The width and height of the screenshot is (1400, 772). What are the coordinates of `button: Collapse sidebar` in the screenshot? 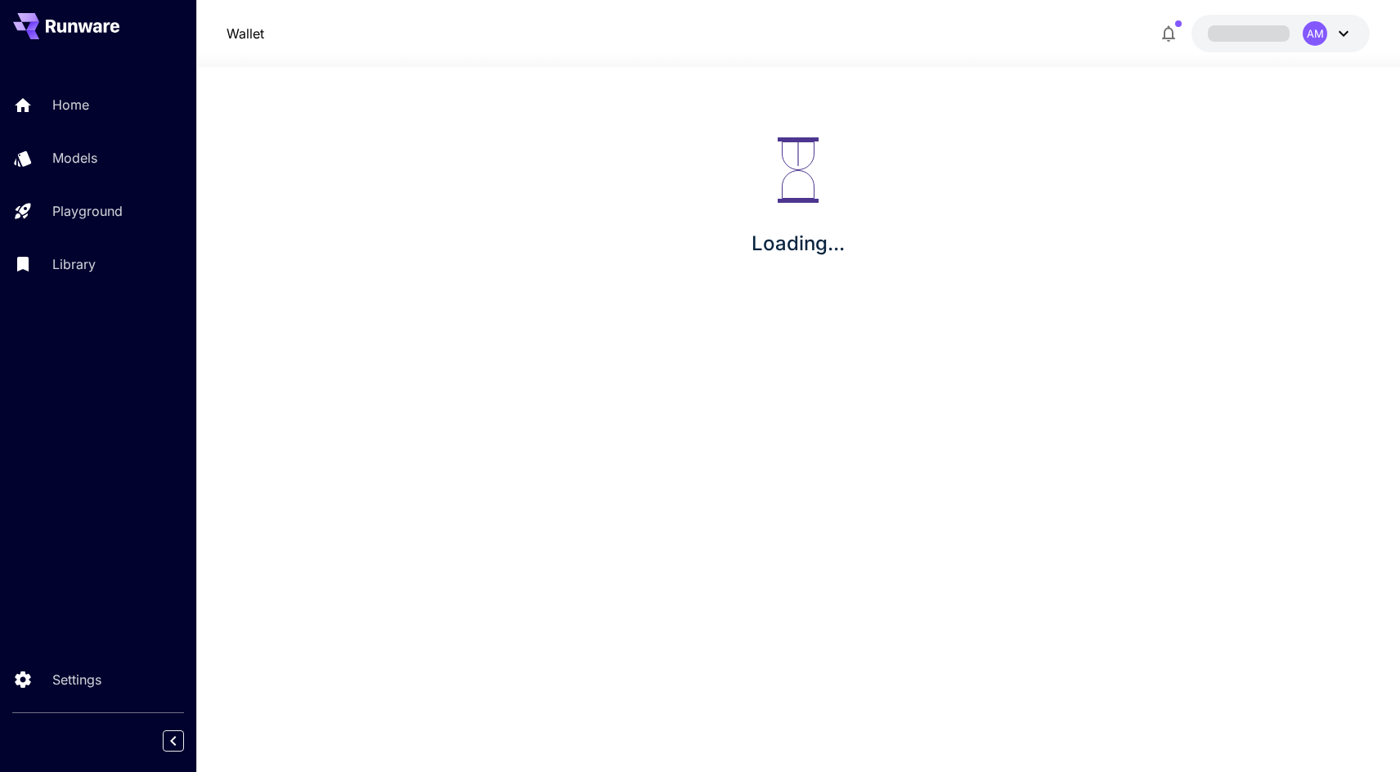 It's located at (173, 741).